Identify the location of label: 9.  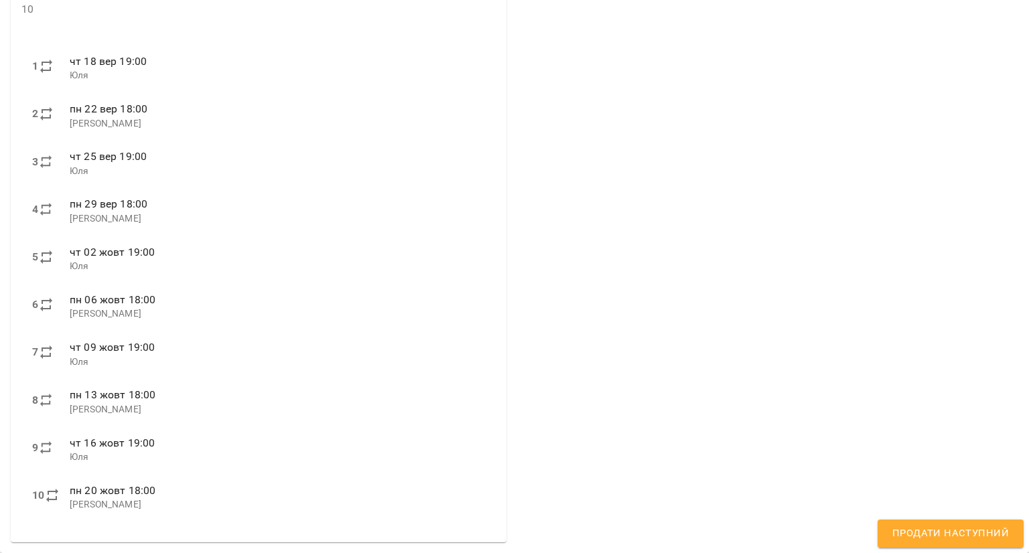
(35, 448).